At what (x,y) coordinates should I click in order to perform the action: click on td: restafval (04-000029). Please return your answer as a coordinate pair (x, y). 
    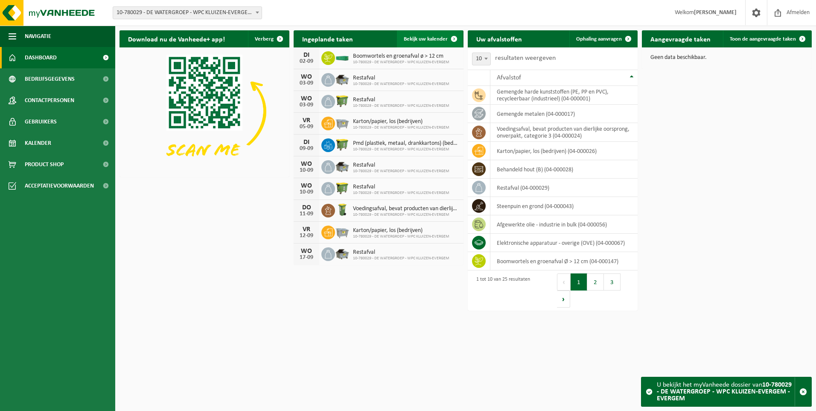
    Looking at the image, I should click on (564, 187).